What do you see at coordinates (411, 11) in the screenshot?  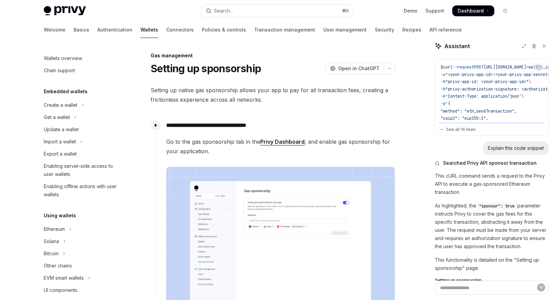 I see `a: Demo` at bounding box center [411, 11].